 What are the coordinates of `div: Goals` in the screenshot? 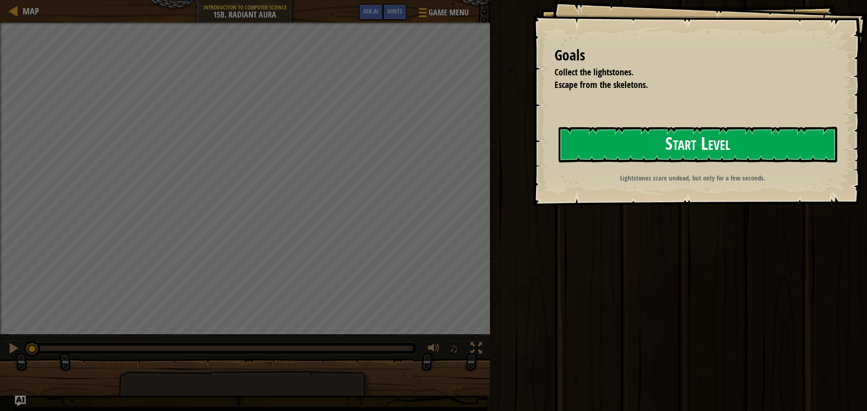 It's located at (695, 56).